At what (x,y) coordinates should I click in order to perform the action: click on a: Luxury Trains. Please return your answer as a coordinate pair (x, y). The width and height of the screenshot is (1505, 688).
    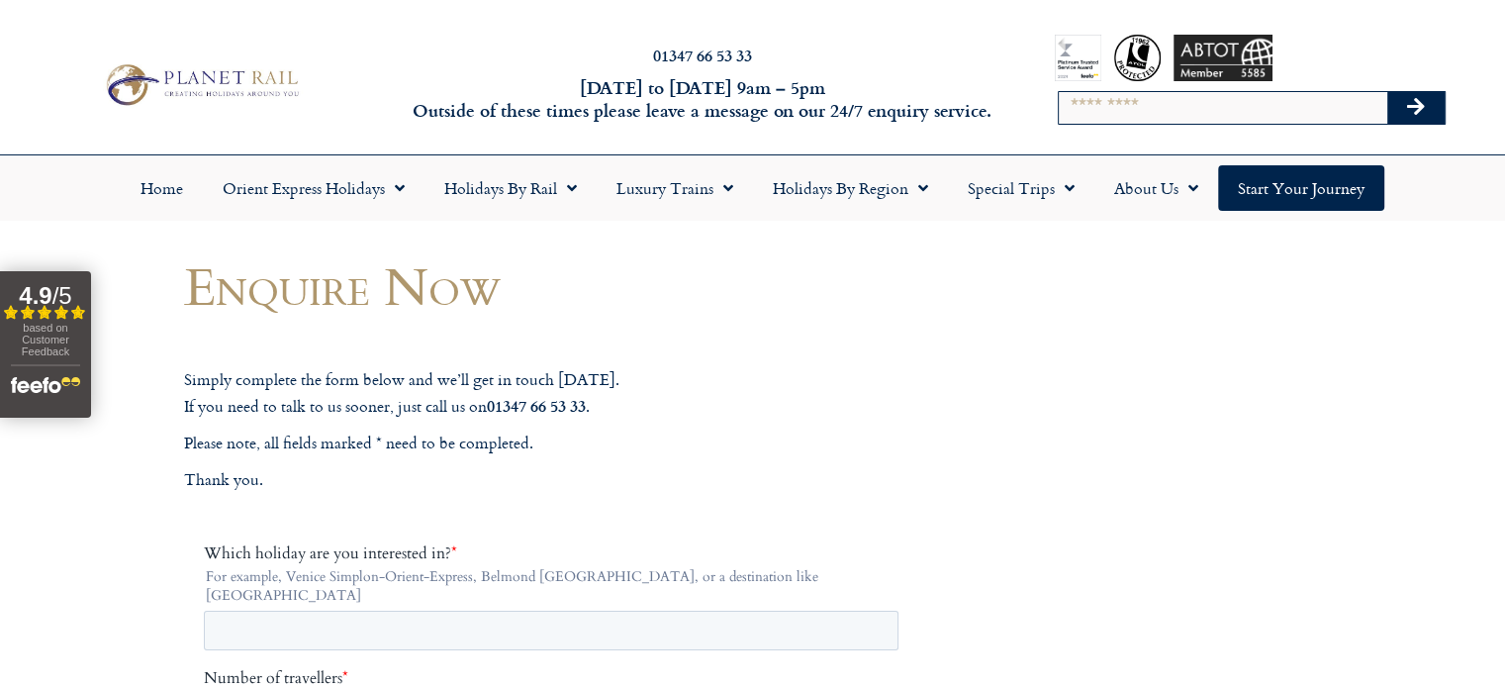
    Looking at the image, I should click on (675, 188).